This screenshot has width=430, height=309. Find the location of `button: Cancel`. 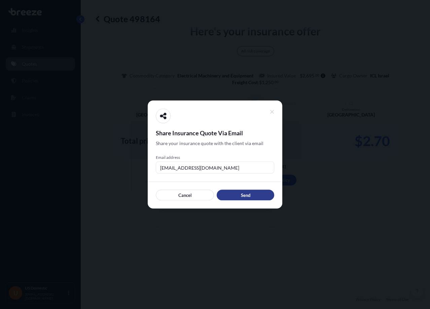

button: Cancel is located at coordinates (185, 195).